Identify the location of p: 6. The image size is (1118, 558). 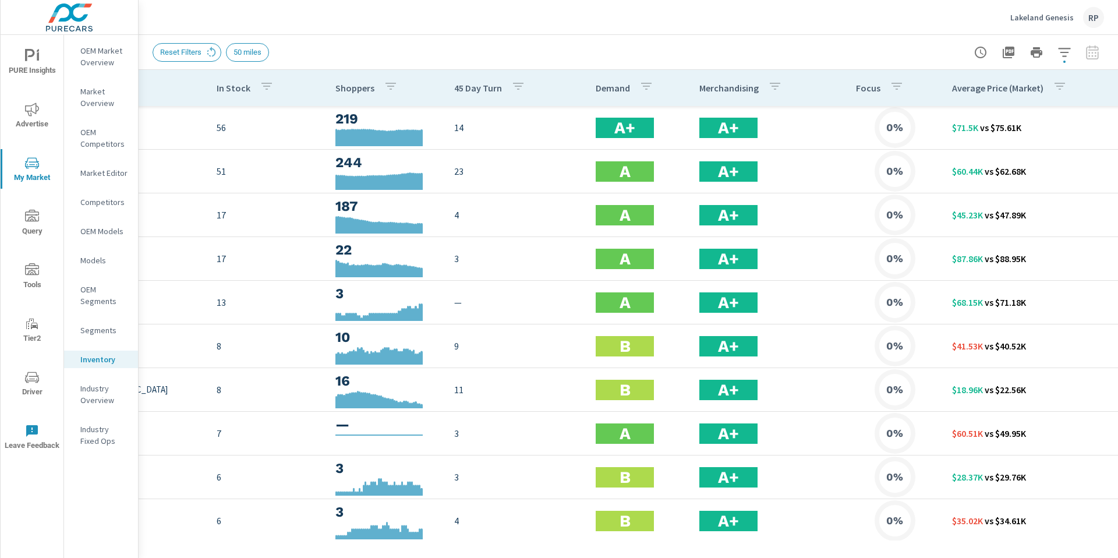
(267, 477).